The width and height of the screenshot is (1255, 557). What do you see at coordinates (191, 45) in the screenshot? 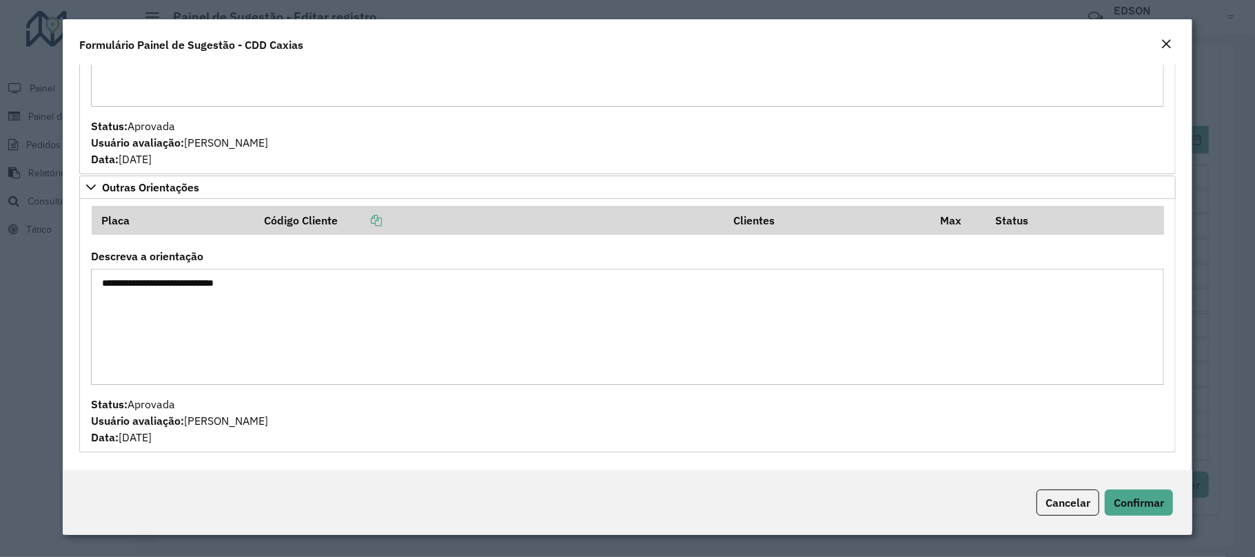
I see `h4: Formulário Painel de Sugestão - CDD Caxias` at bounding box center [191, 45].